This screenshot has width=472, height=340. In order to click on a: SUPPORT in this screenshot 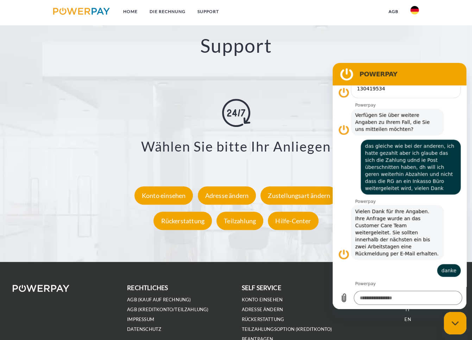, I will do `click(208, 12)`.